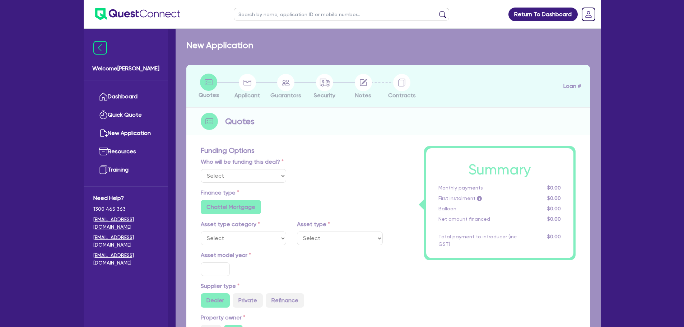 The width and height of the screenshot is (684, 327). I want to click on img: quick-quote, so click(103, 115).